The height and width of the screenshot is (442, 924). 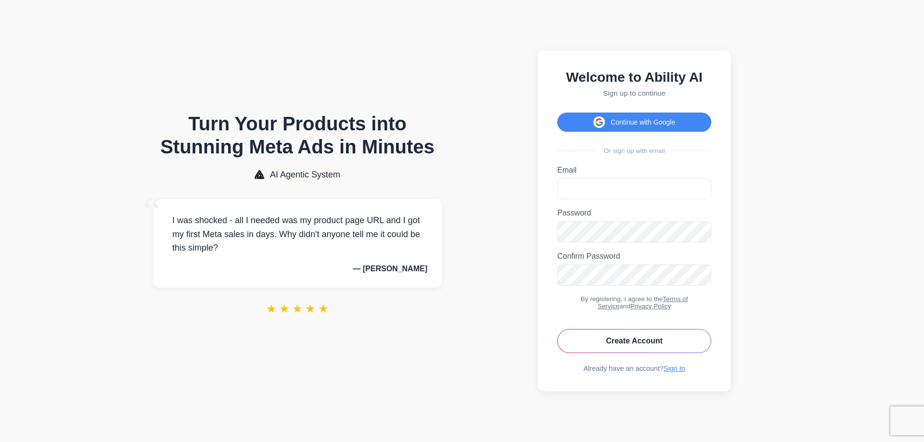 I want to click on img: AI Agentic System Logo, so click(x=259, y=175).